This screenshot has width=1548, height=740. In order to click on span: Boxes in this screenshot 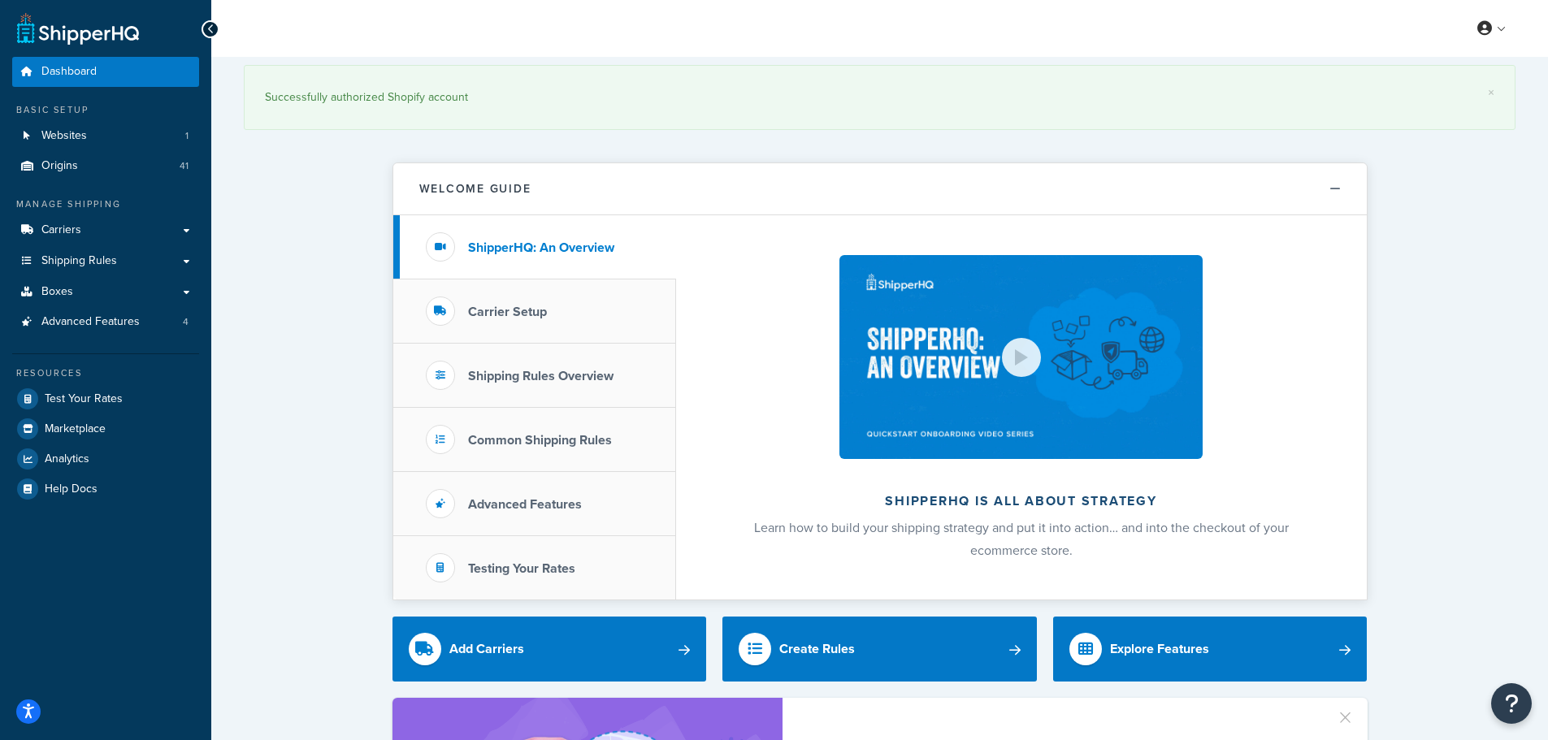, I will do `click(57, 292)`.